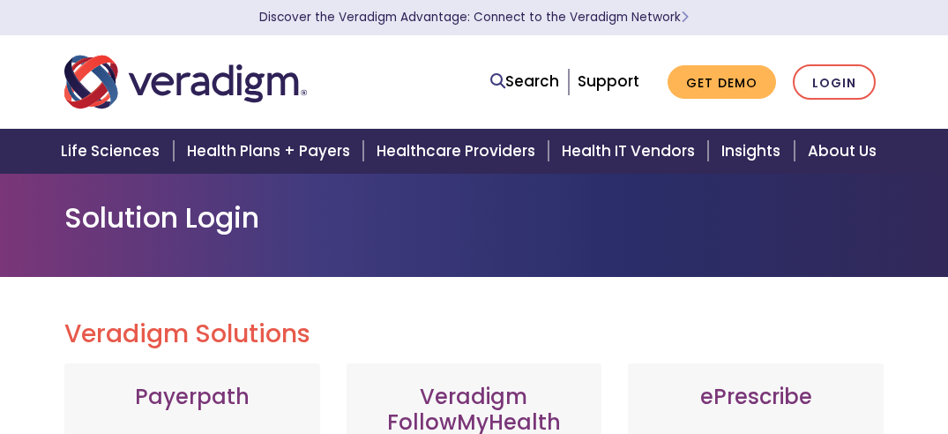 This screenshot has width=948, height=434. Describe the element at coordinates (756, 397) in the screenshot. I see `h3: ePrescribe` at that location.